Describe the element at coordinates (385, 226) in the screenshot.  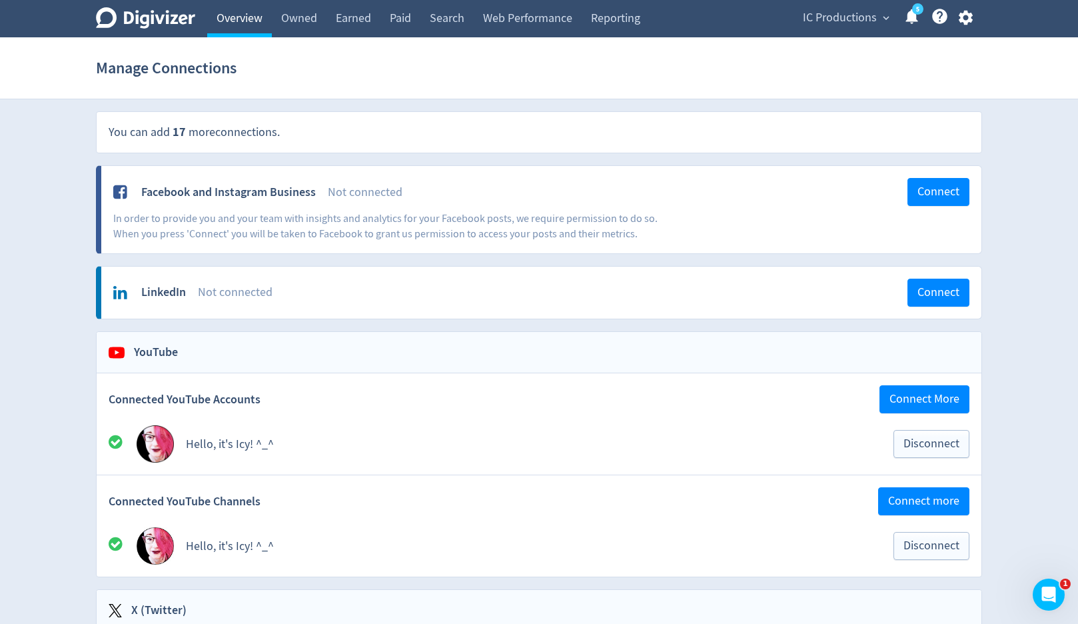
I see `span: In order to provide you and your team with insights and analytics for your Facebook posts, we req...` at that location.